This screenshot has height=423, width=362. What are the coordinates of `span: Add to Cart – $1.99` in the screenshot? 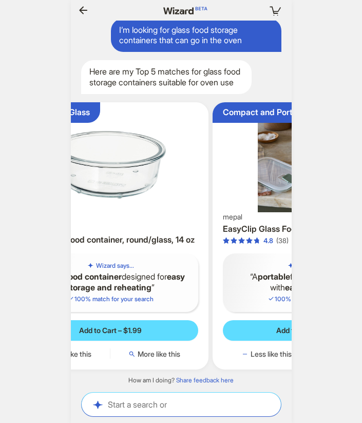 It's located at (111, 331).